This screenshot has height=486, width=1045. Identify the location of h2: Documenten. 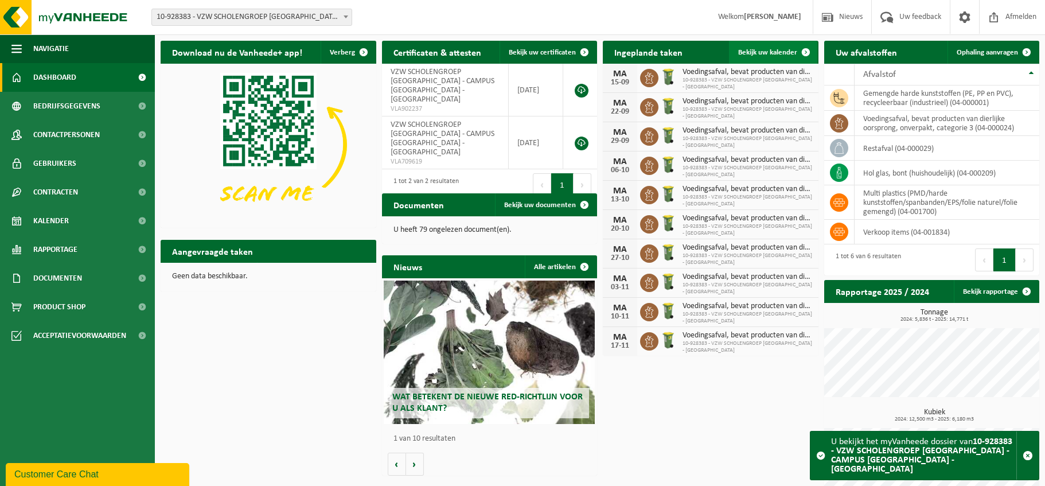
(419, 204).